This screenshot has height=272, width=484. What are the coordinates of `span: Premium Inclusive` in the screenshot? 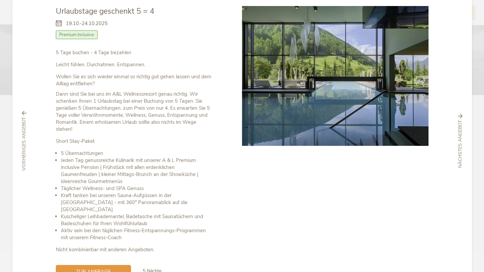 It's located at (77, 35).